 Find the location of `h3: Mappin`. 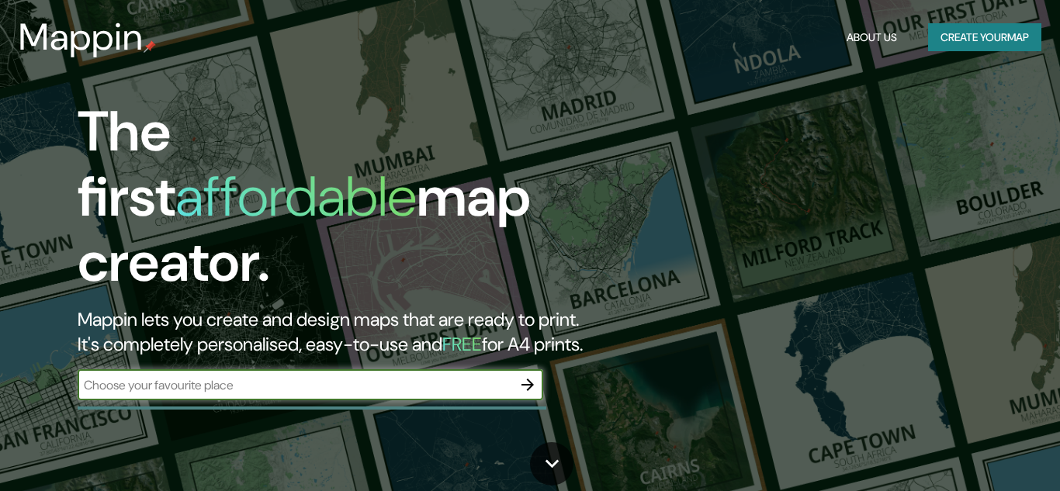

h3: Mappin is located at coordinates (81, 37).